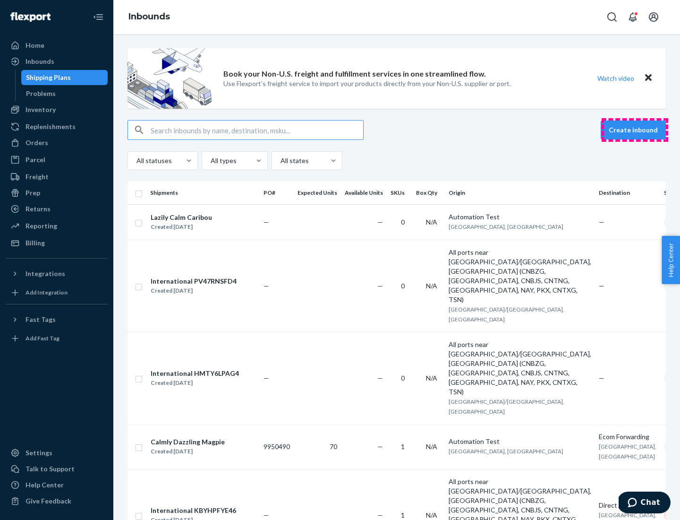 The width and height of the screenshot is (680, 520). What do you see at coordinates (43, 338) in the screenshot?
I see `div: Add Fast Tag` at bounding box center [43, 338].